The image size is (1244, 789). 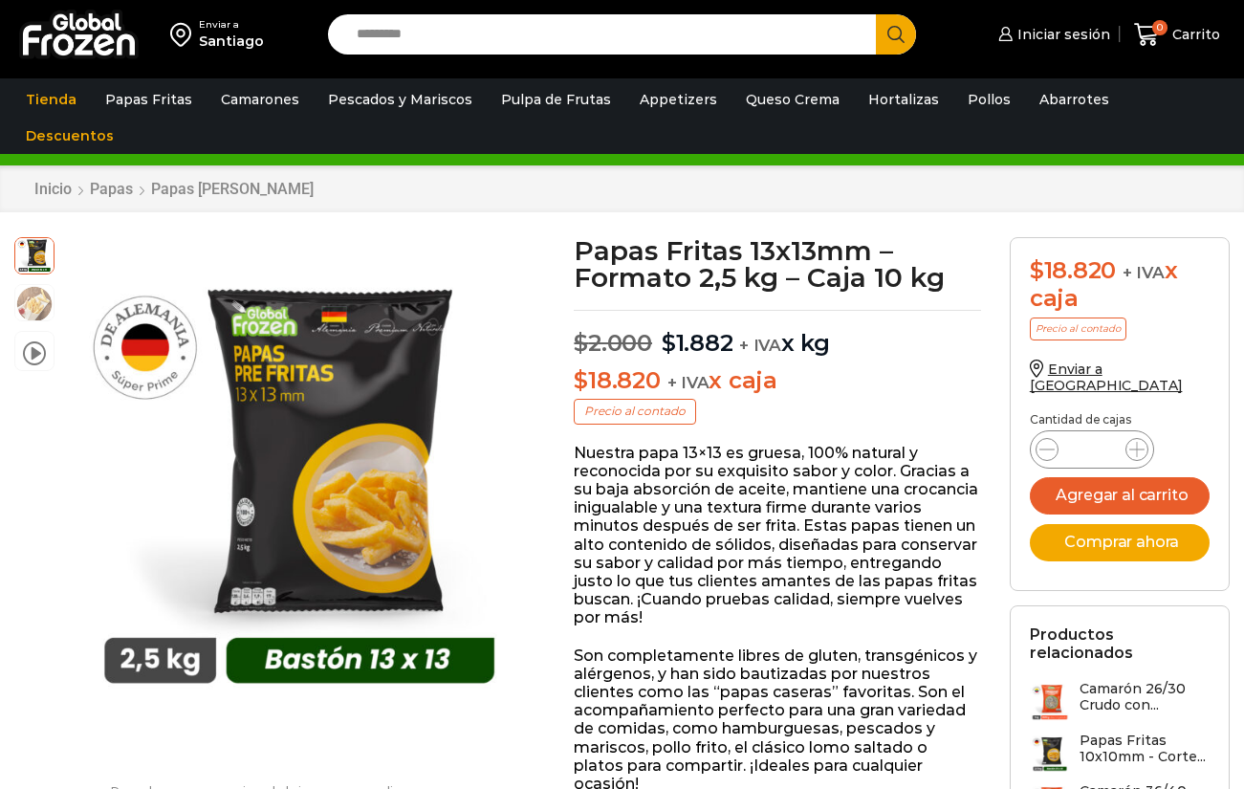 I want to click on a: Tienda, so click(x=51, y=99).